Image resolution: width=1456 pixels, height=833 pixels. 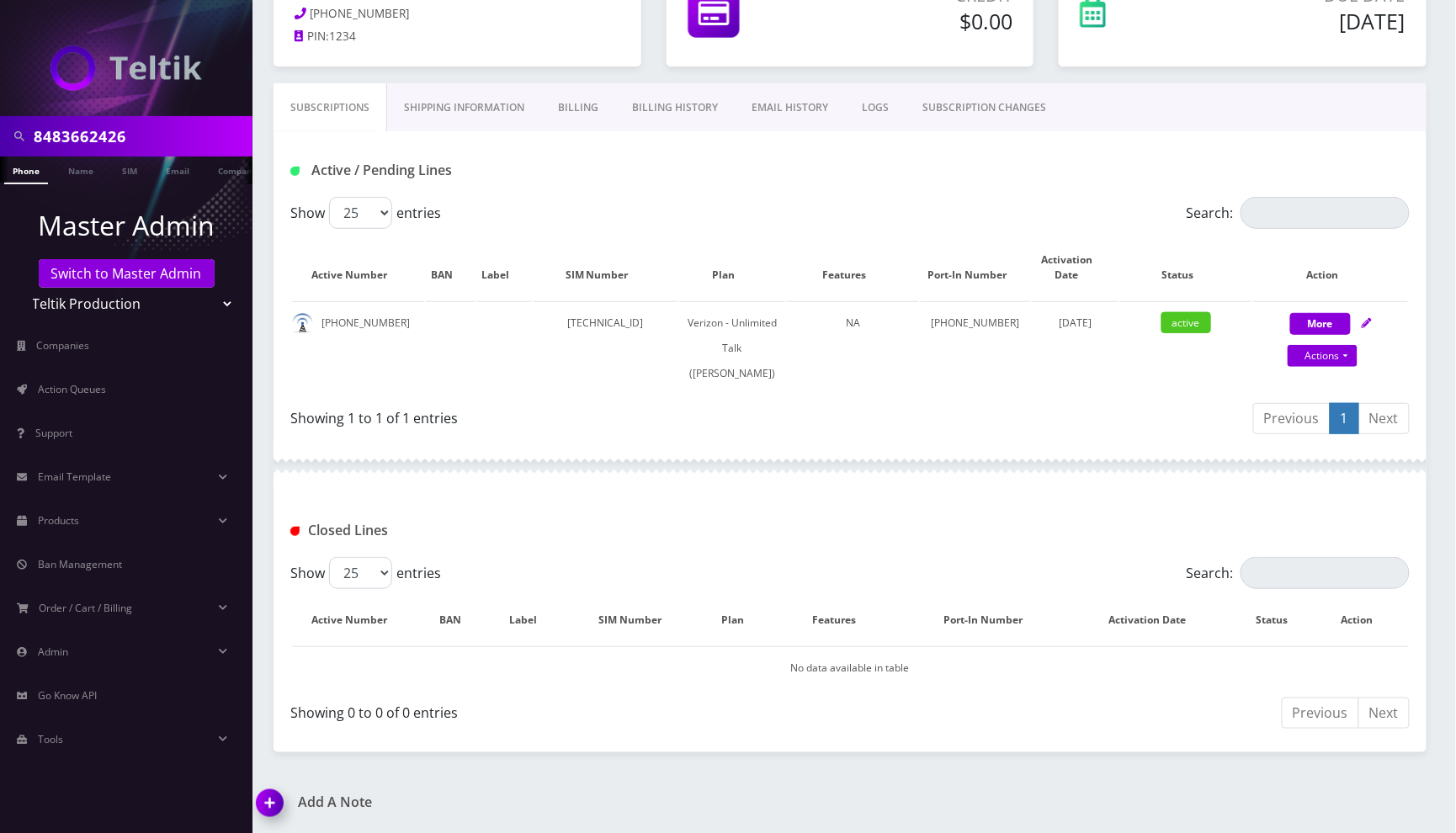 I want to click on td: No data available in table, so click(x=850, y=667).